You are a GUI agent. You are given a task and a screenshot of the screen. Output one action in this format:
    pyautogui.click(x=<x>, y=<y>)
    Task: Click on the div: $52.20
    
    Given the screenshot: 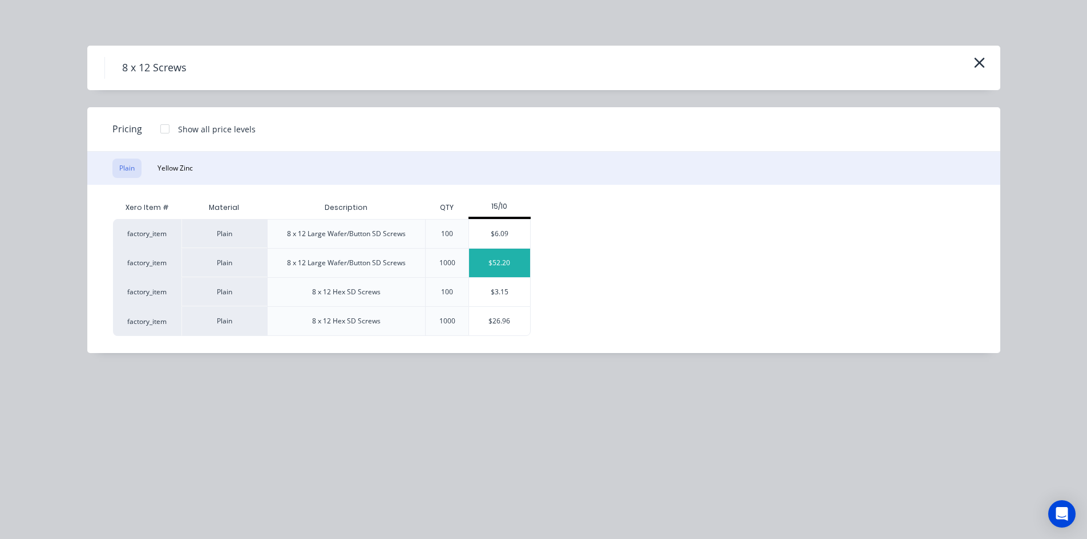 What is the action you would take?
    pyautogui.click(x=499, y=263)
    